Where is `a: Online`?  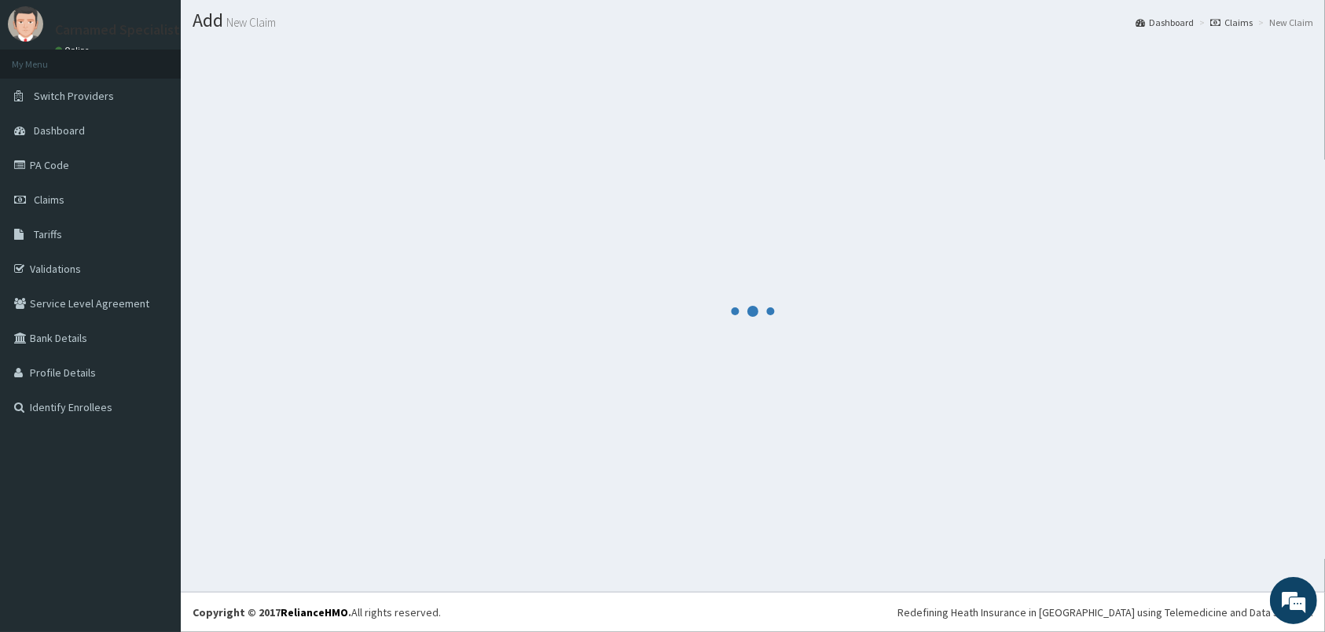 a: Online is located at coordinates (74, 50).